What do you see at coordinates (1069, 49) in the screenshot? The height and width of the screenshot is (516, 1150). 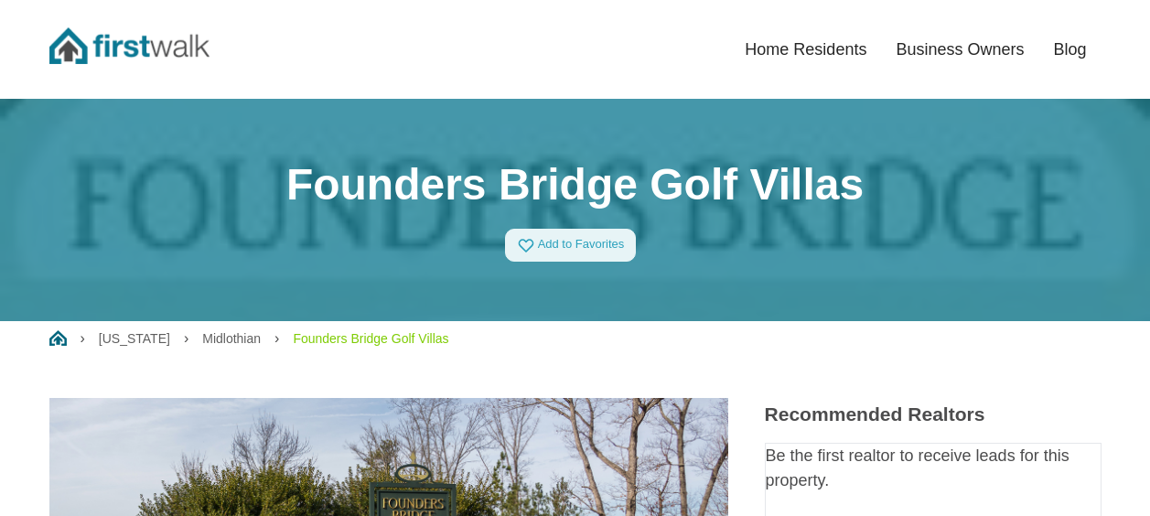 I see `a: Blog` at bounding box center [1069, 49].